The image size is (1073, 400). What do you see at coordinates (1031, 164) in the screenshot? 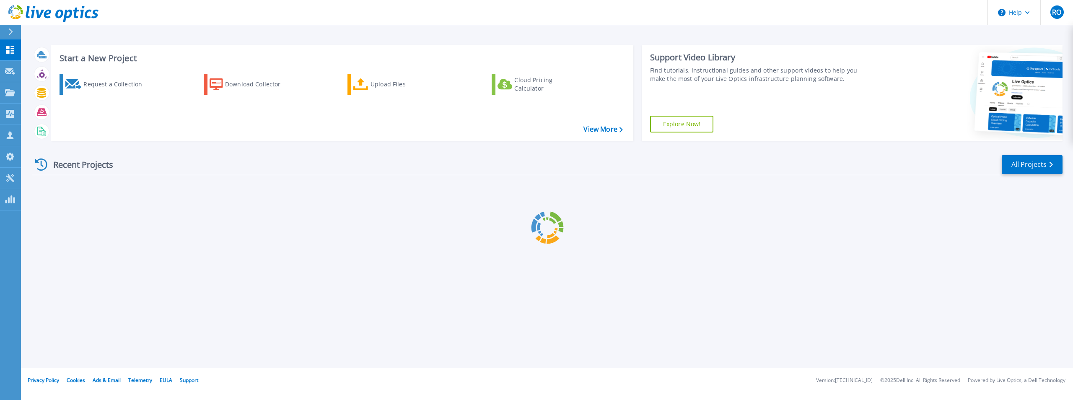
I see `a: All Projects` at bounding box center [1031, 164].